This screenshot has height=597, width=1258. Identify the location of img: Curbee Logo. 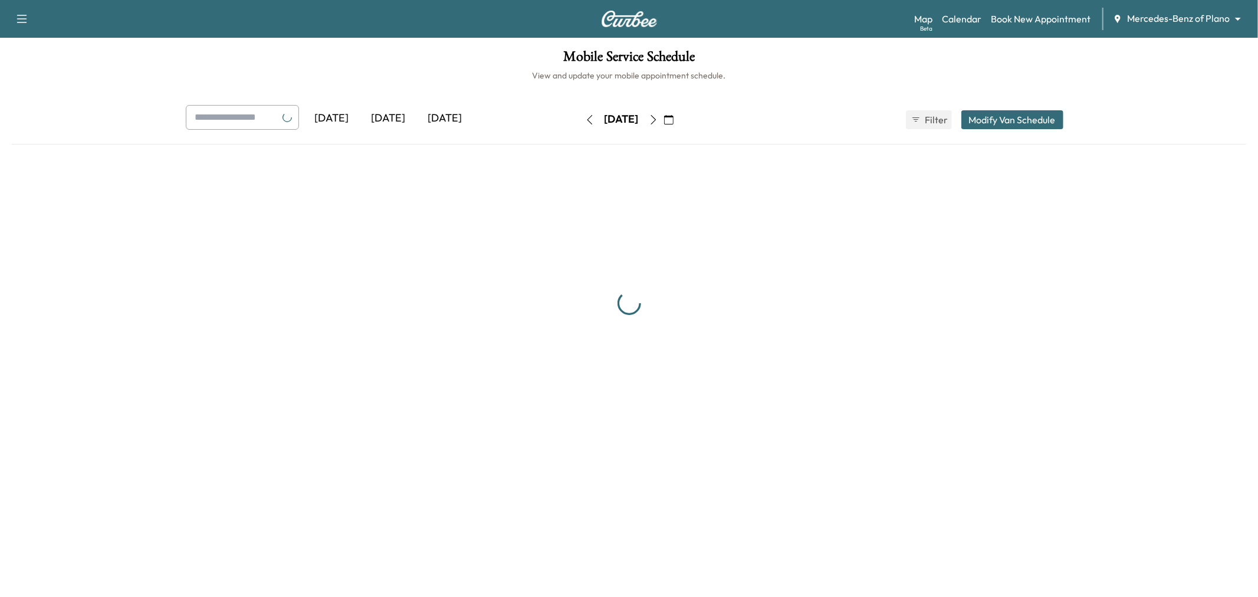
(629, 19).